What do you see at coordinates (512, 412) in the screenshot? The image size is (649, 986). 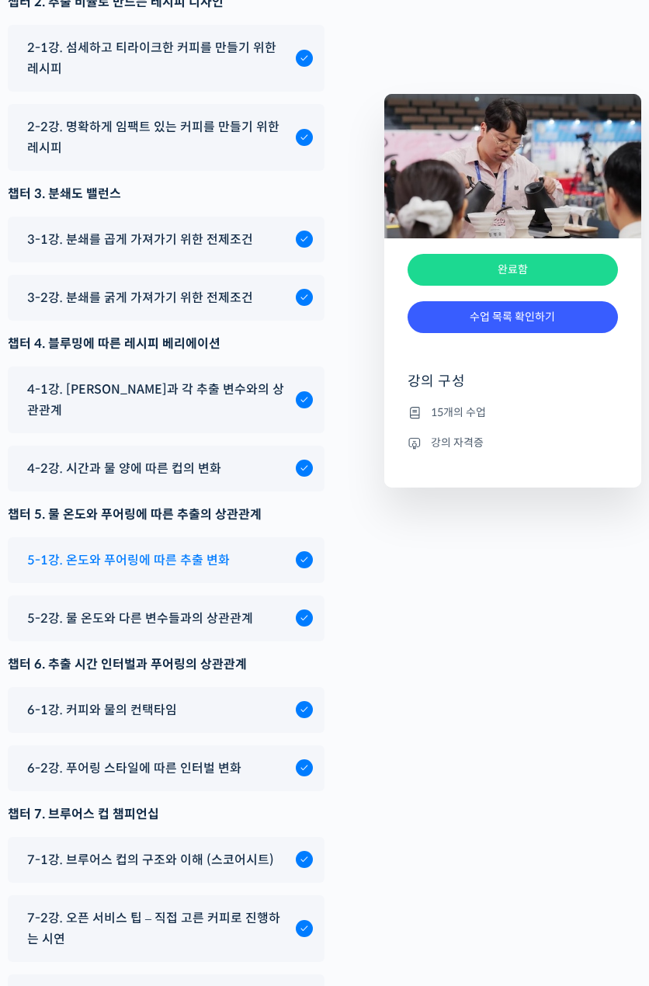 I see `li: 15개의 수업` at bounding box center [512, 412].